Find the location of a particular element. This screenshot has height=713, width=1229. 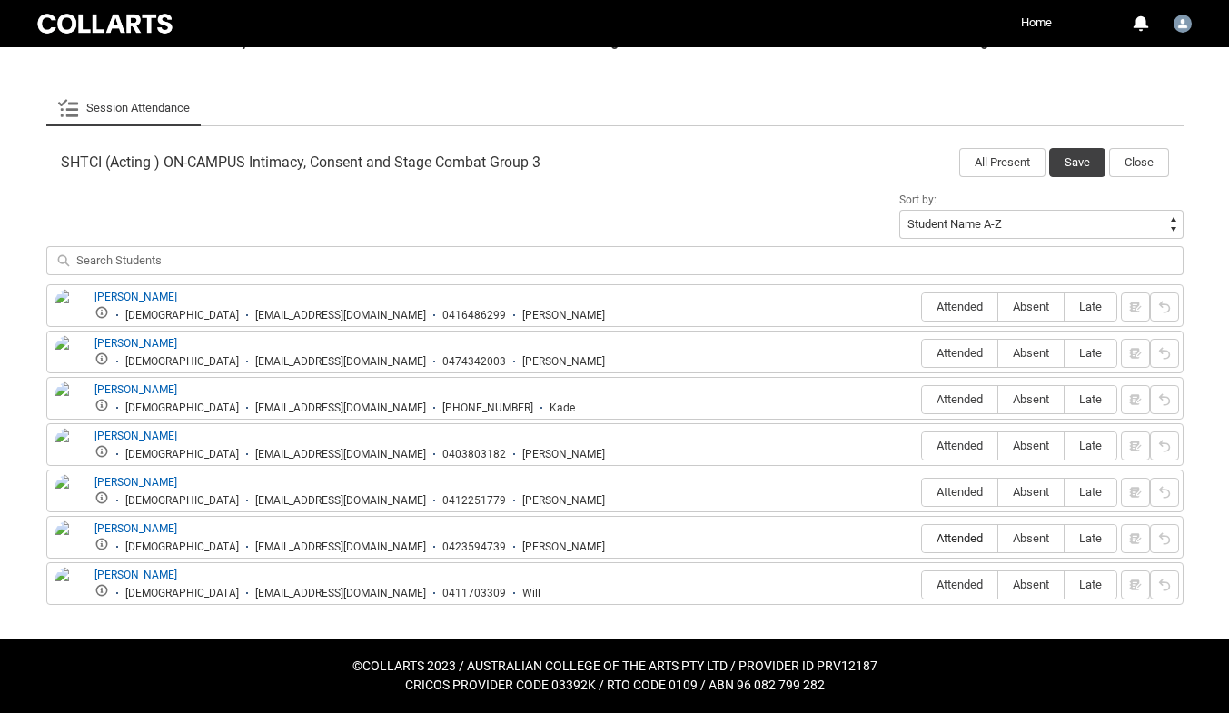

div: 0411703309 is located at coordinates (474, 593).